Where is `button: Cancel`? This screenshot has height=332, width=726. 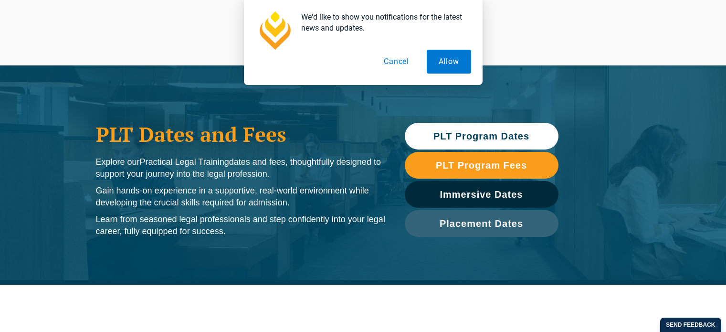 button: Cancel is located at coordinates (396, 62).